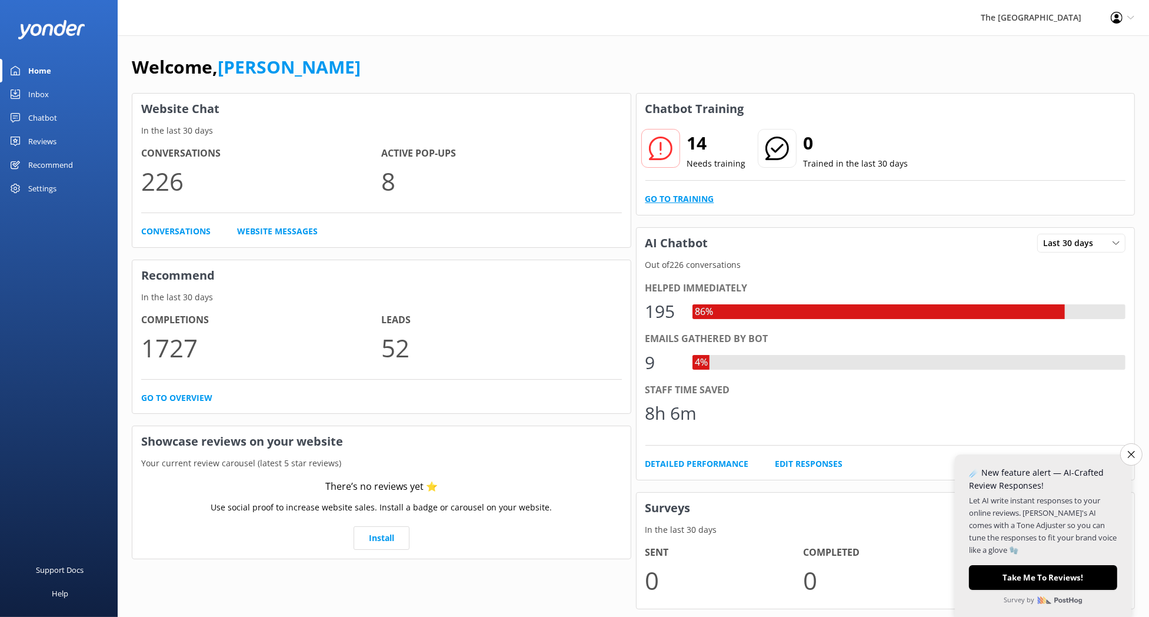 The width and height of the screenshot is (1149, 617). I want to click on a: Conversations, so click(176, 231).